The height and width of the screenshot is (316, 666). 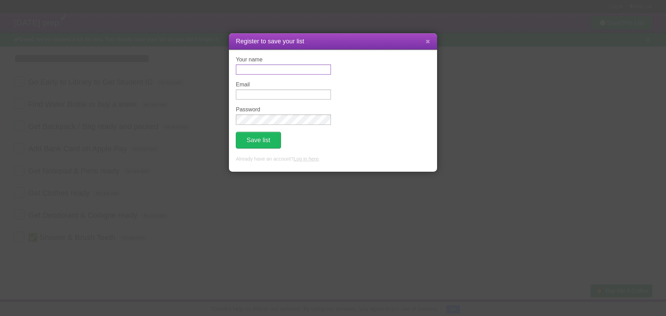 I want to click on label: Password, so click(x=283, y=110).